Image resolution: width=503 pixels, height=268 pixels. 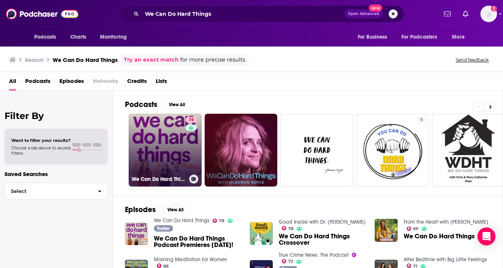 What do you see at coordinates (163, 266) in the screenshot?
I see `a: 88` at bounding box center [163, 266].